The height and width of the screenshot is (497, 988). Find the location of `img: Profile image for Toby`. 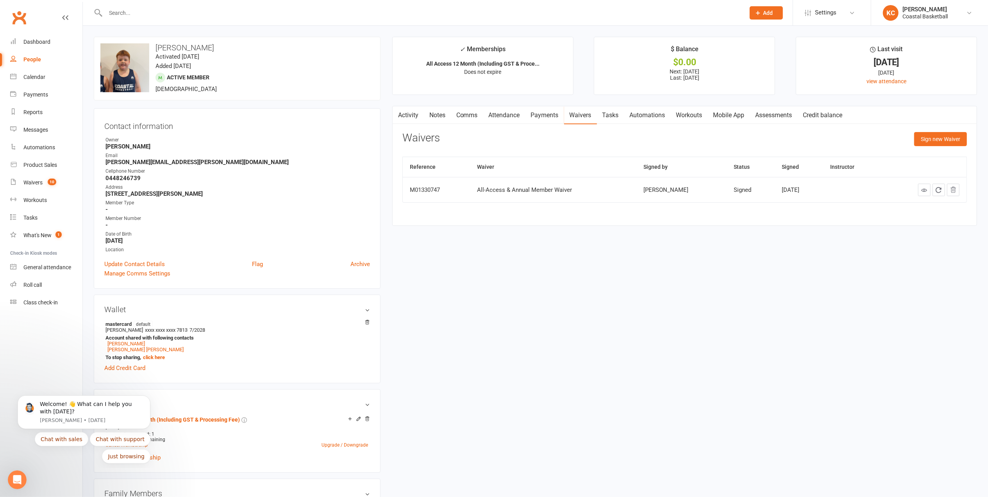

img: Profile image for Toby is located at coordinates (24, 21).